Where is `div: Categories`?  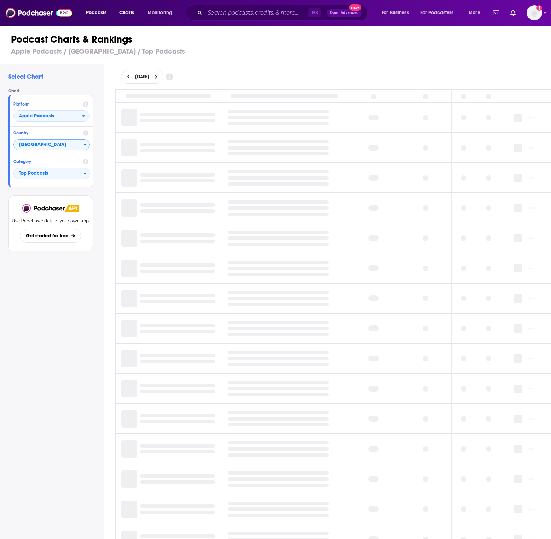 div: Categories is located at coordinates (51, 174).